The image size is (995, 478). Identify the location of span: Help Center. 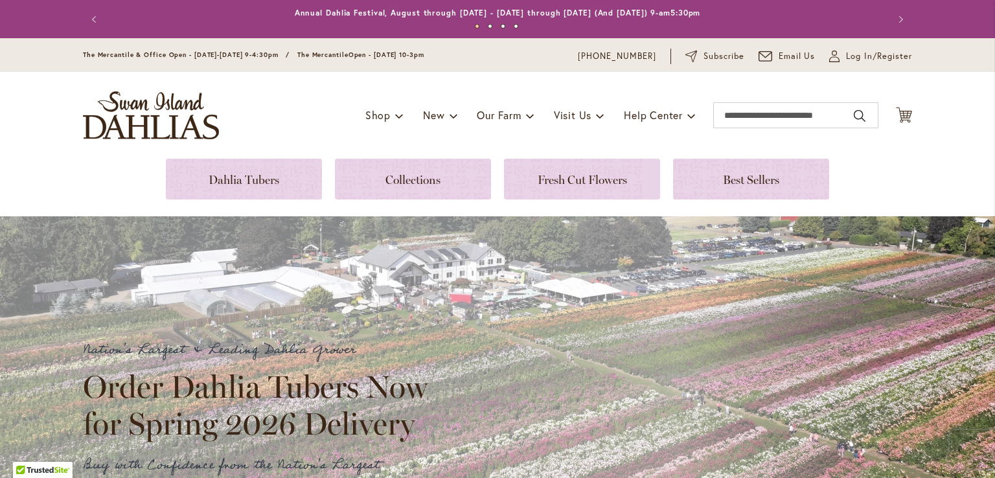
(653, 115).